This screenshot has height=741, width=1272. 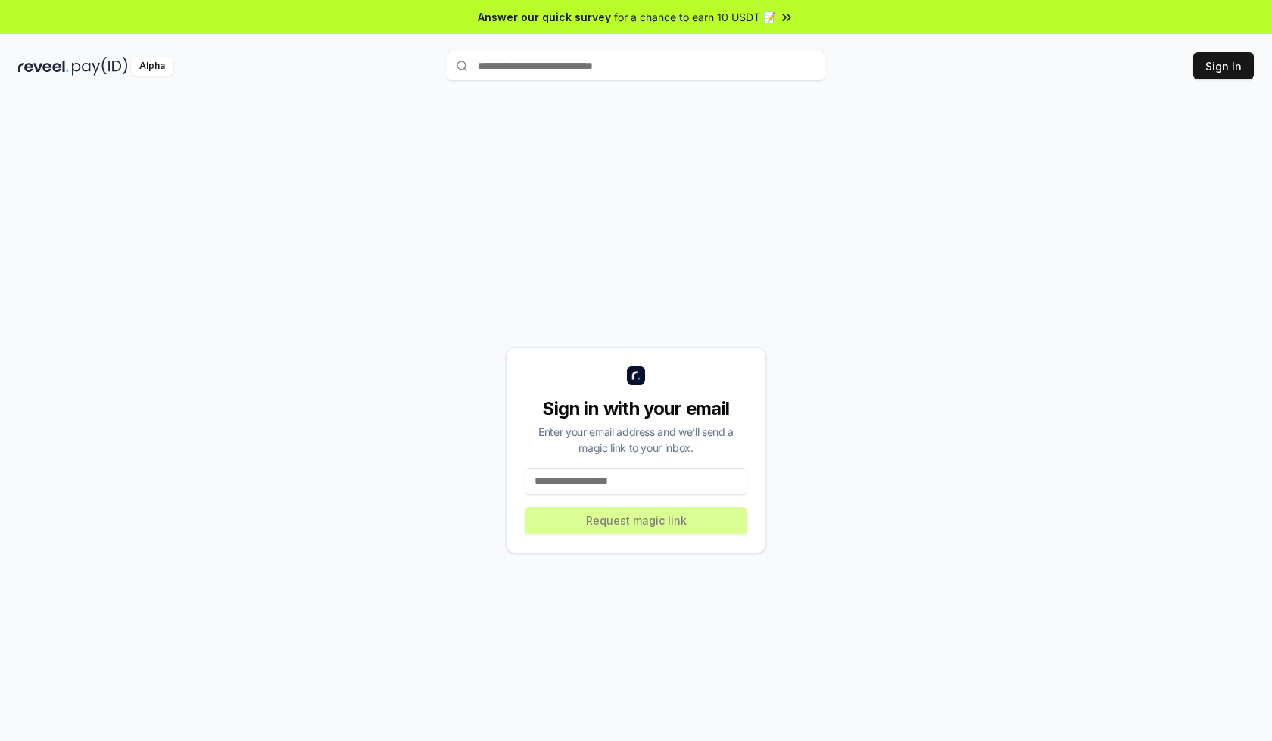 I want to click on img: pay_id, so click(x=100, y=66).